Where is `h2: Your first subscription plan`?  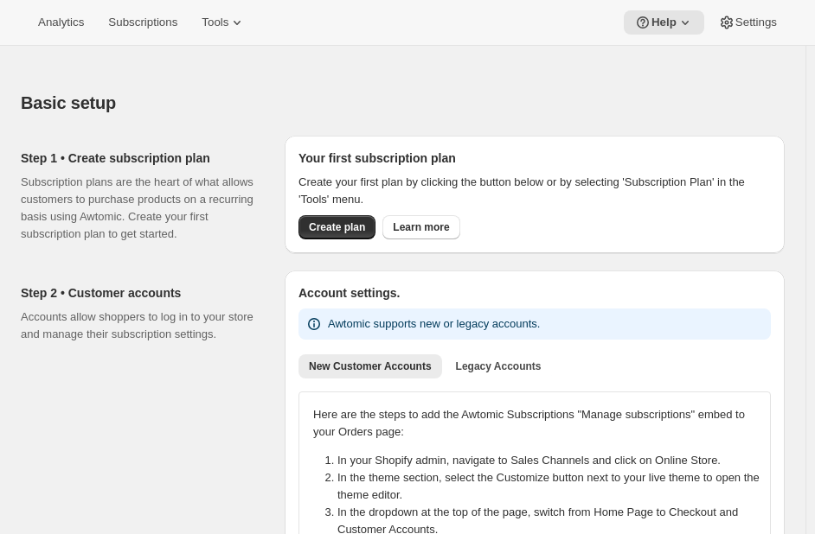 h2: Your first subscription plan is located at coordinates (534, 158).